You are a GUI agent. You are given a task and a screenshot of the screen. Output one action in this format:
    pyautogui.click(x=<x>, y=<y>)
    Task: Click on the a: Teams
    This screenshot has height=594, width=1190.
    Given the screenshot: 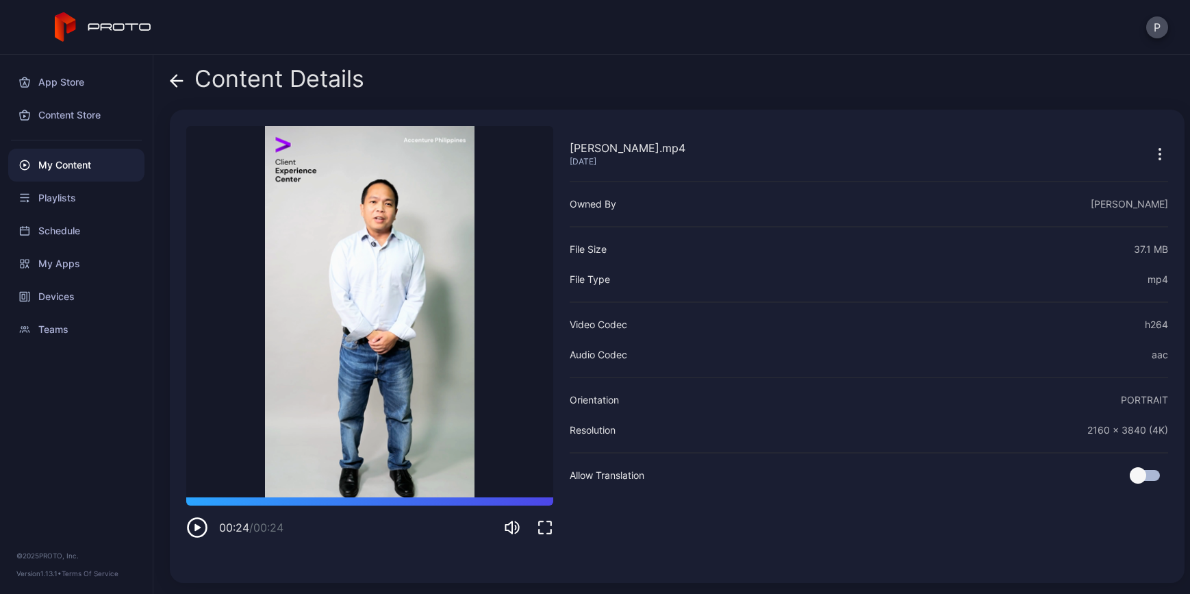 What is the action you would take?
    pyautogui.click(x=76, y=329)
    